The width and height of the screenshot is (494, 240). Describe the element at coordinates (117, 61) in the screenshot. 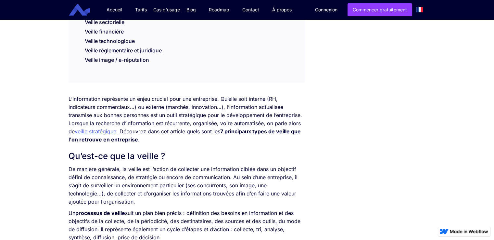

I see `a: Veille image / e-réputation` at that location.